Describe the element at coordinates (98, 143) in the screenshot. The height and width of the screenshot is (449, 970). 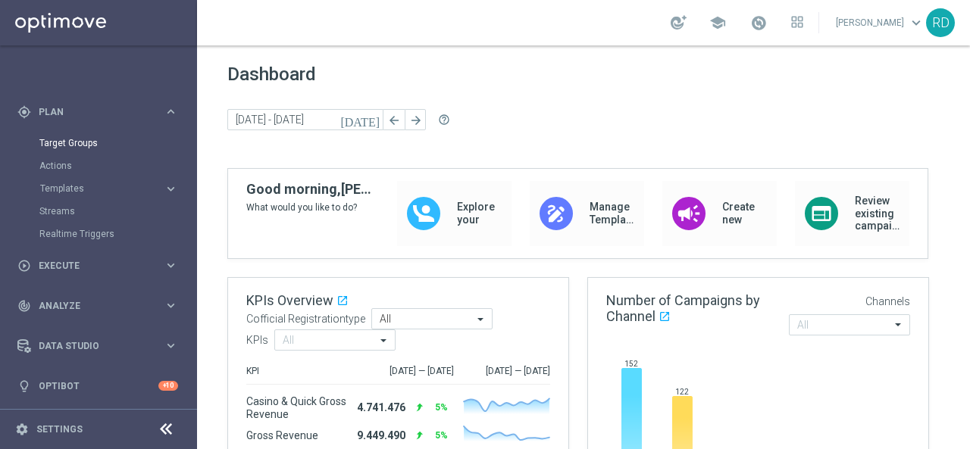
I see `a: Target Groups` at that location.